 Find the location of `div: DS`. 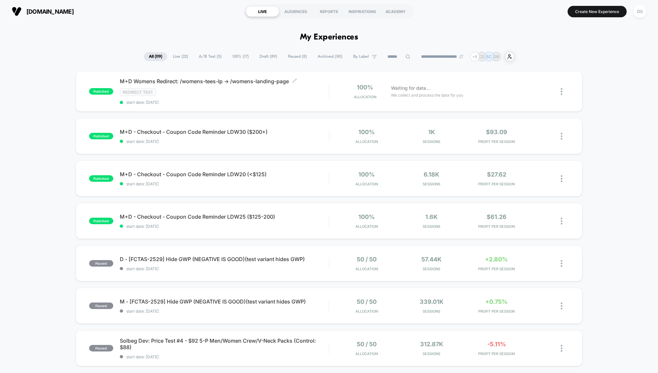

div: DS is located at coordinates (640, 11).